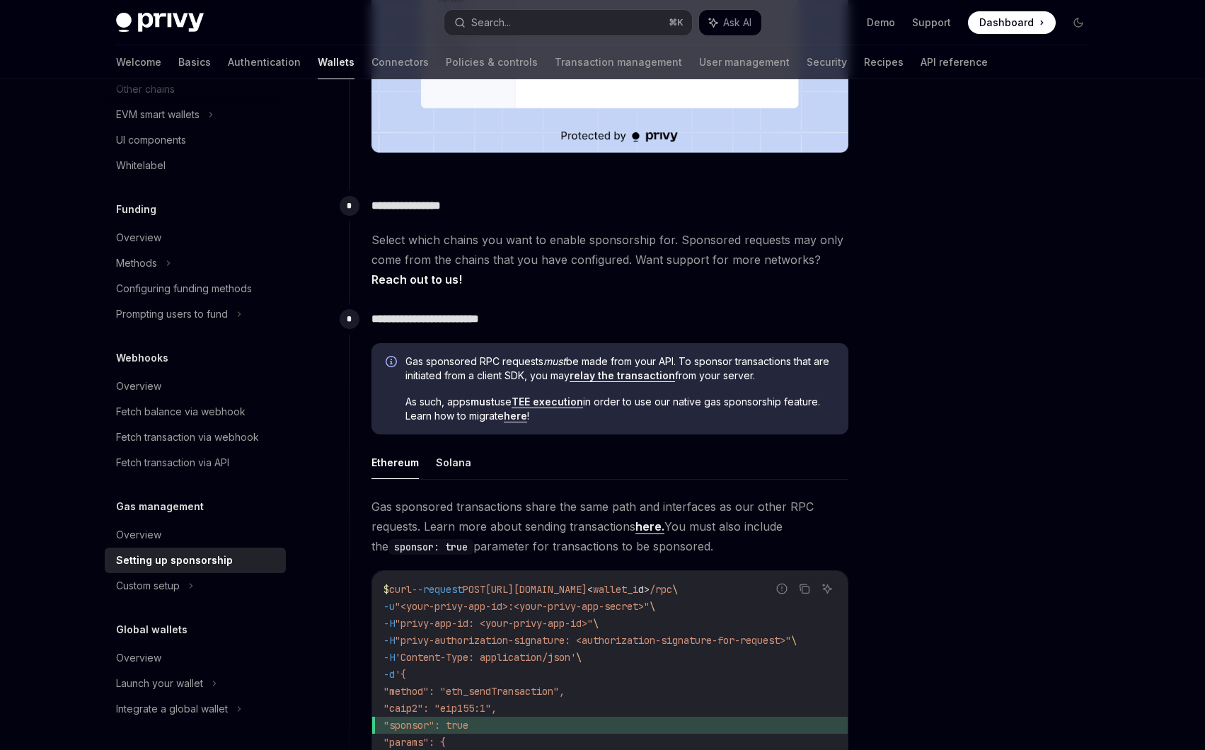  I want to click on div: Fetch balance via webhook, so click(180, 412).